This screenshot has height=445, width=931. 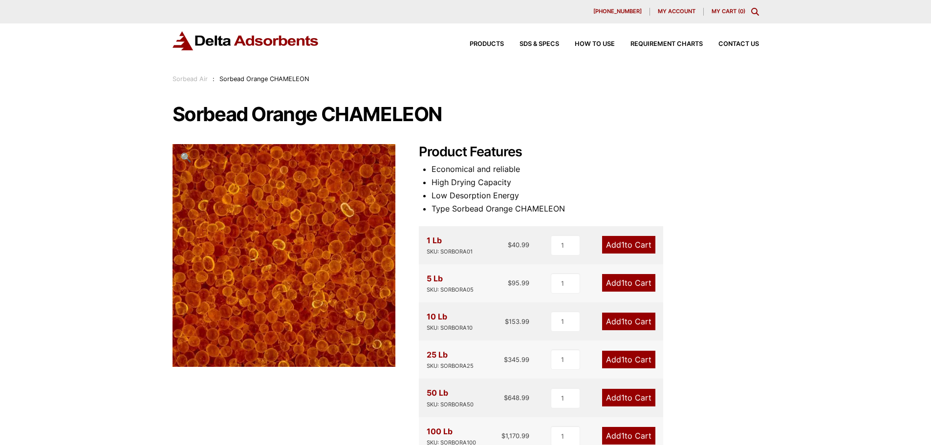 I want to click on span: SDS & SPECS, so click(x=539, y=44).